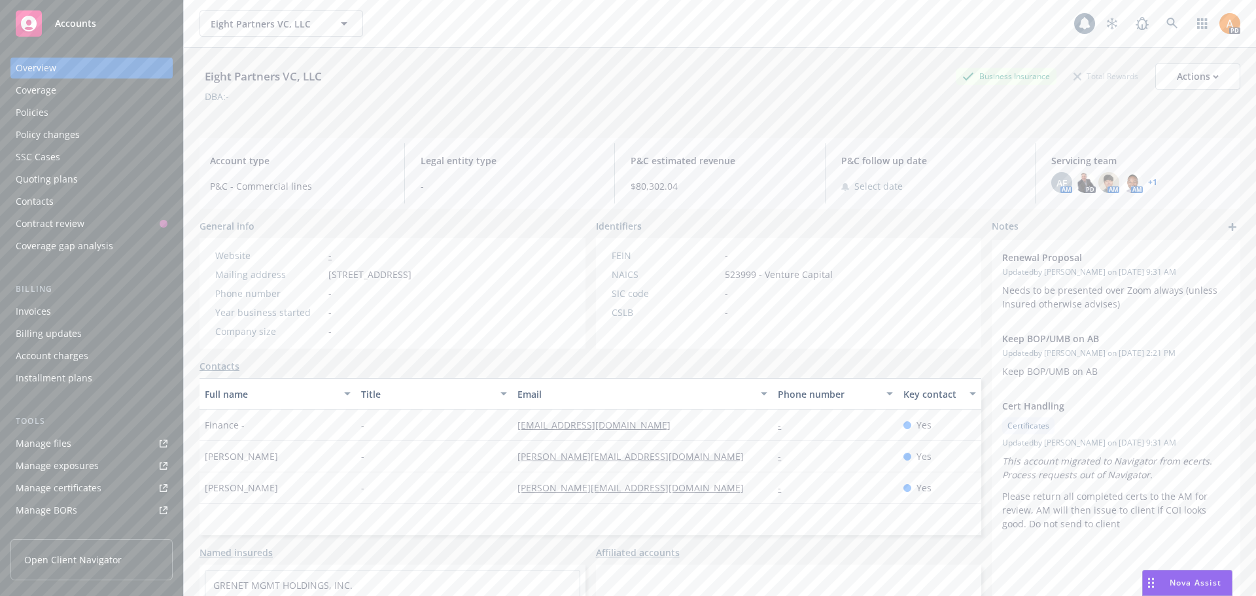 This screenshot has width=1256, height=596. Describe the element at coordinates (57, 466) in the screenshot. I see `div: Manage exposures` at that location.